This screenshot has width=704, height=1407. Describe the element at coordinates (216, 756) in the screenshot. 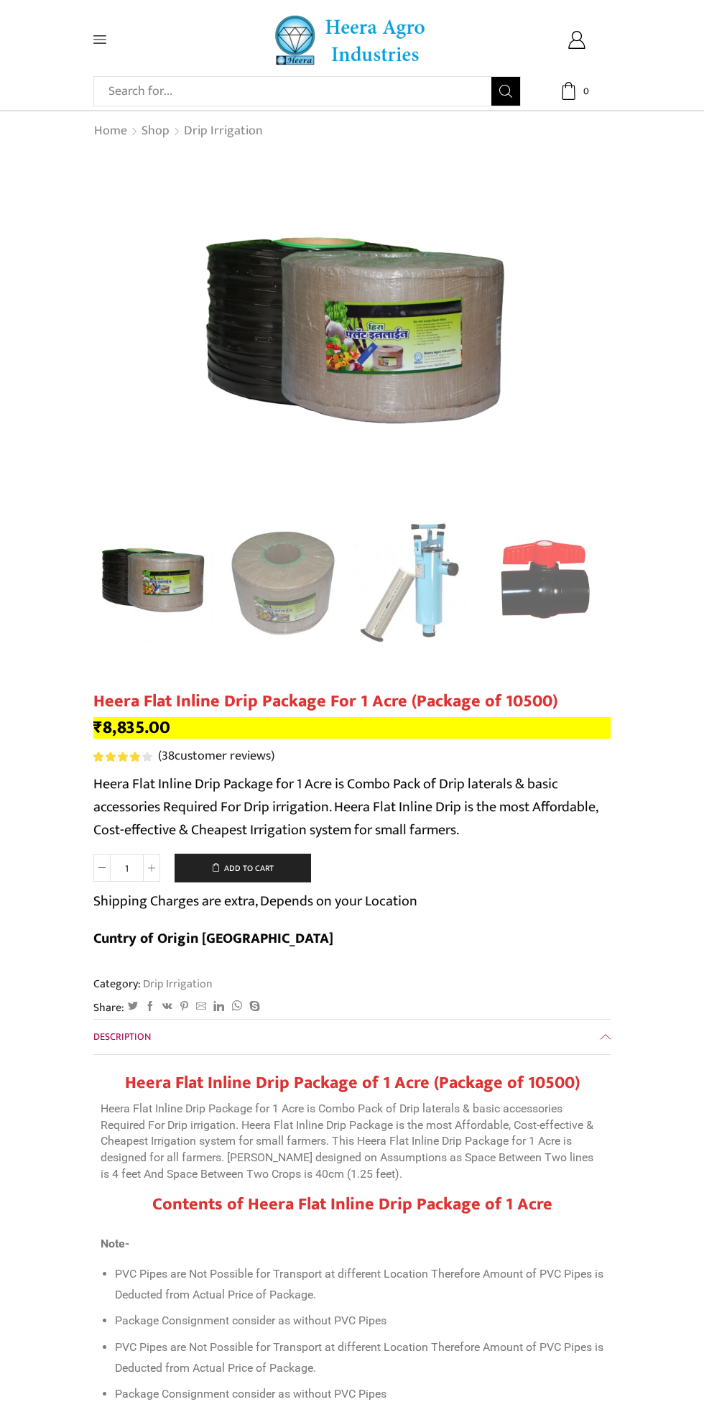

I see `a: (38customer reviews)` at that location.